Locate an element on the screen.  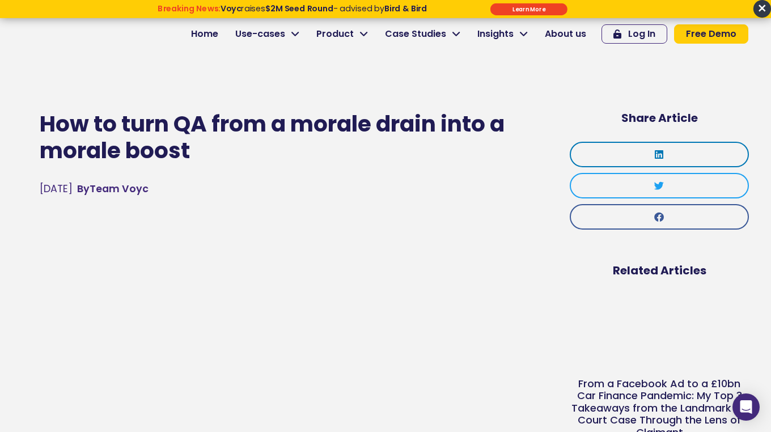
h5: Share Article is located at coordinates (659, 118).